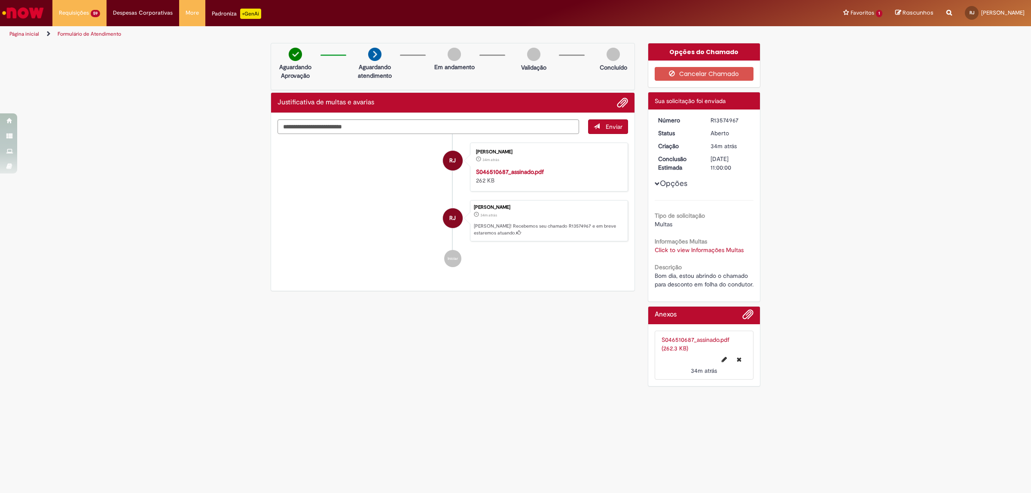  What do you see at coordinates (95, 13) in the screenshot?
I see `span: 59` at bounding box center [95, 13].